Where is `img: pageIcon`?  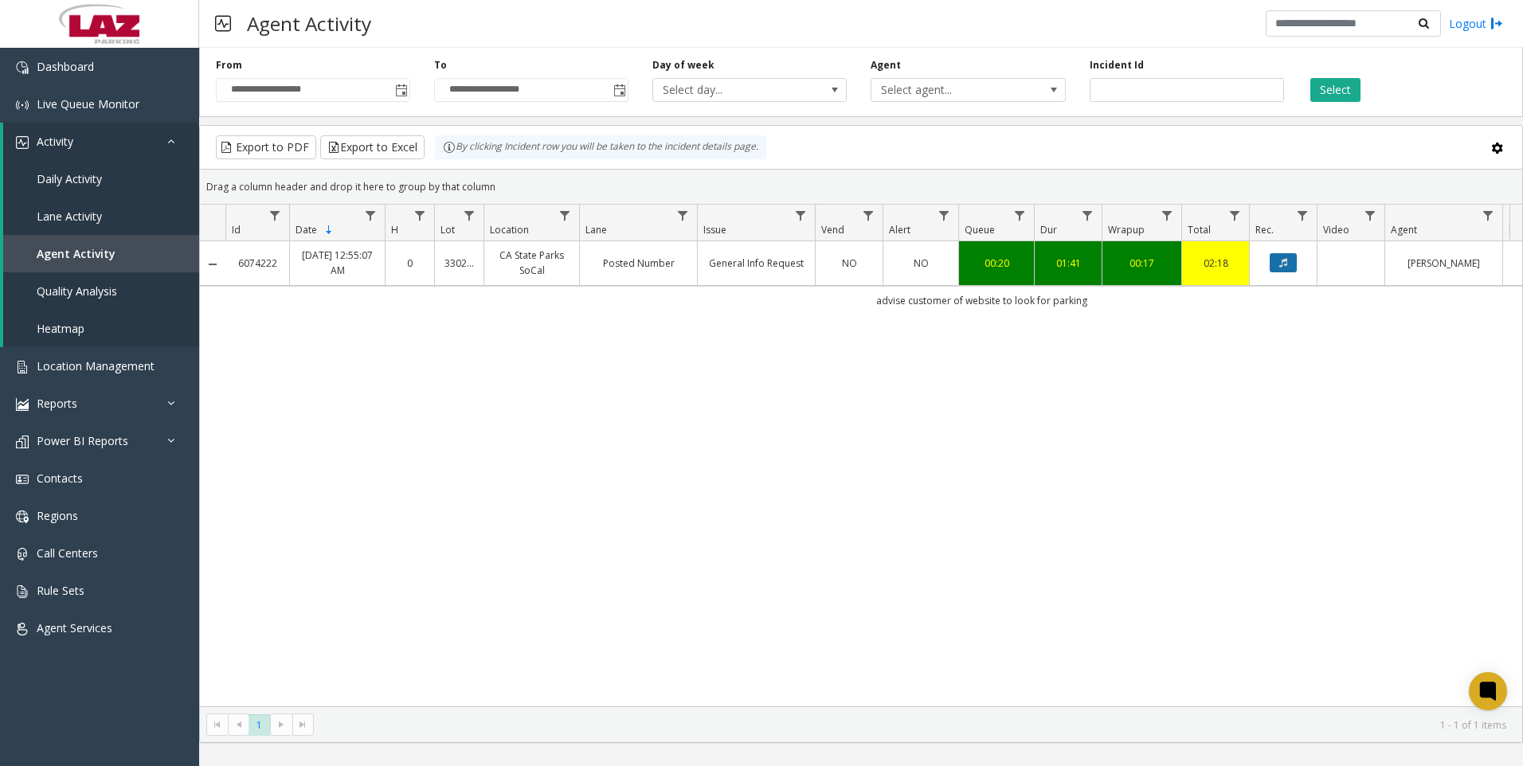 img: pageIcon is located at coordinates (223, 23).